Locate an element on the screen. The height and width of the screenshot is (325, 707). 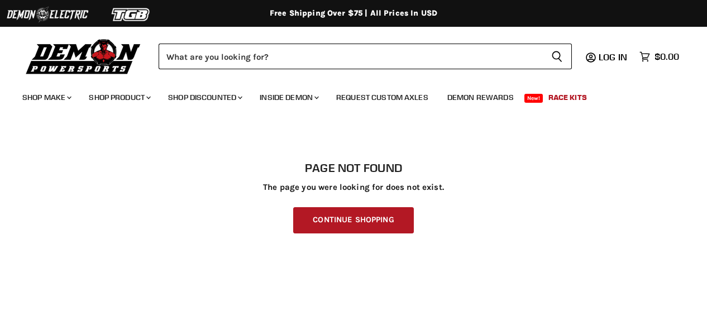
button: Search is located at coordinates (557, 56).